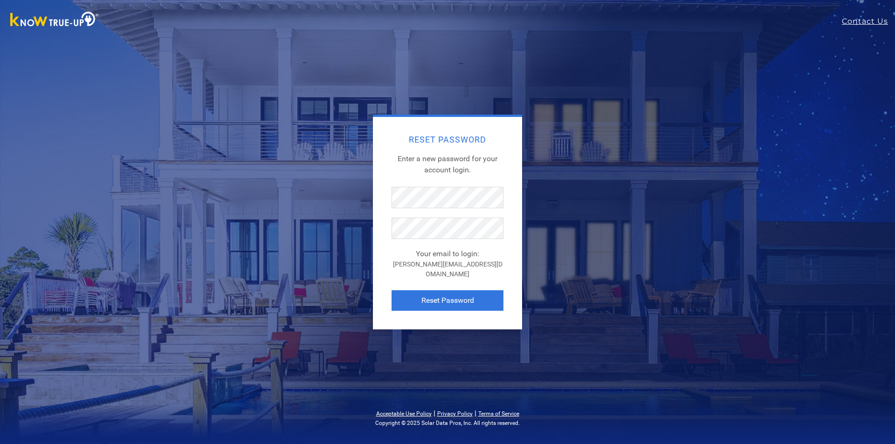 The height and width of the screenshot is (444, 895). What do you see at coordinates (448, 140) in the screenshot?
I see `h2: Reset Password` at bounding box center [448, 140].